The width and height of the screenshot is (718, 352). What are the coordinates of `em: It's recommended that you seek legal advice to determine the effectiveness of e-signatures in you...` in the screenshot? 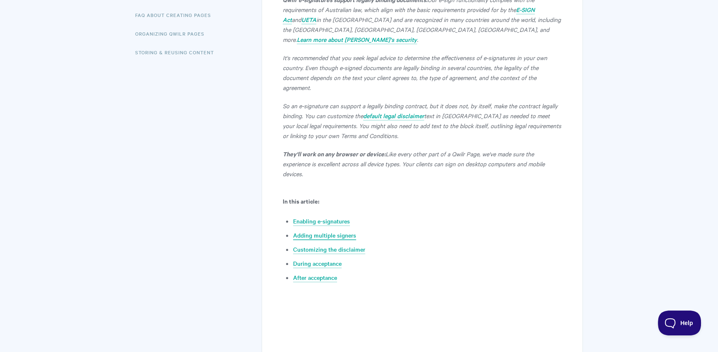 It's located at (415, 73).